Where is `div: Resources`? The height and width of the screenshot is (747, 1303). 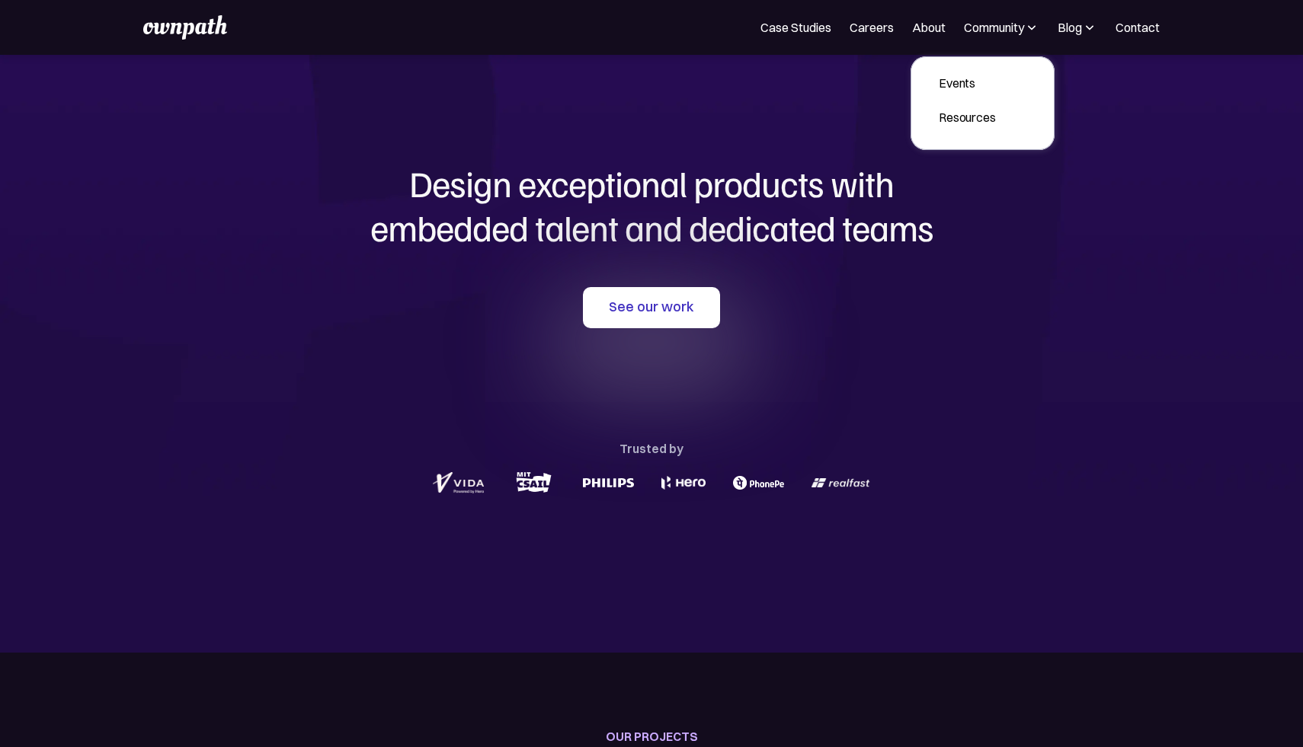
div: Resources is located at coordinates (967, 117).